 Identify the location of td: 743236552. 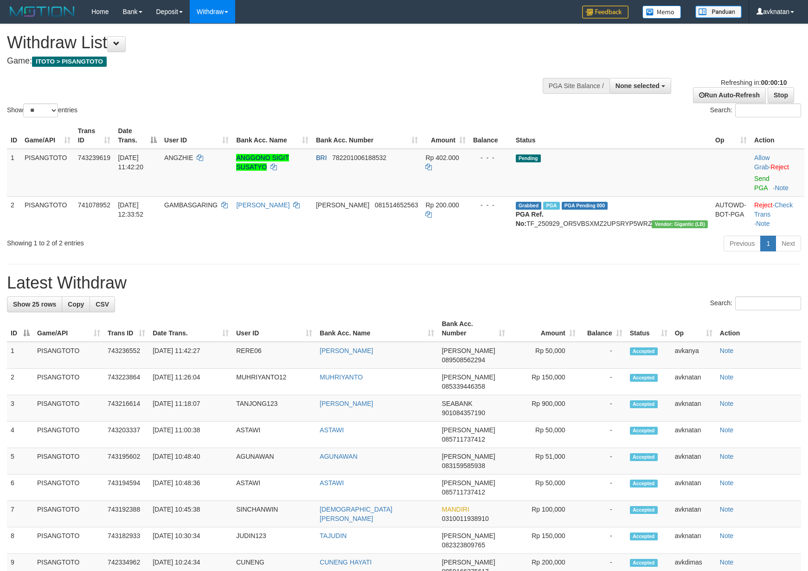
(126, 355).